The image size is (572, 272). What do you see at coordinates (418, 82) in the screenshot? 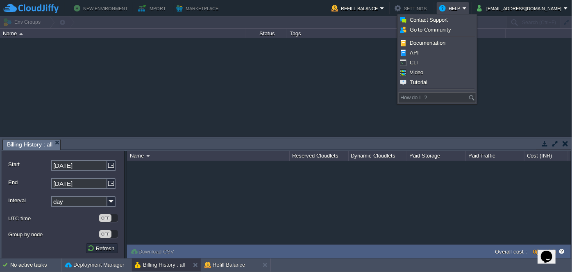
I see `span: Tutorial` at bounding box center [418, 82].